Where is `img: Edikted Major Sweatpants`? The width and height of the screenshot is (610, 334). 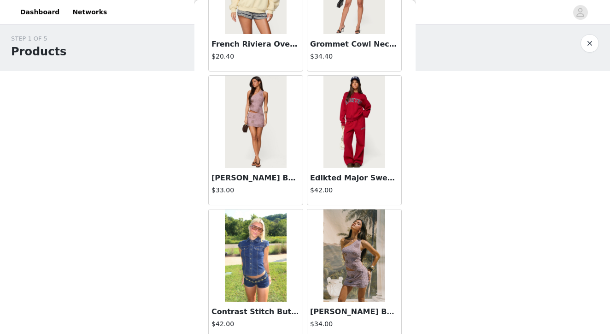 img: Edikted Major Sweatpants is located at coordinates (354, 122).